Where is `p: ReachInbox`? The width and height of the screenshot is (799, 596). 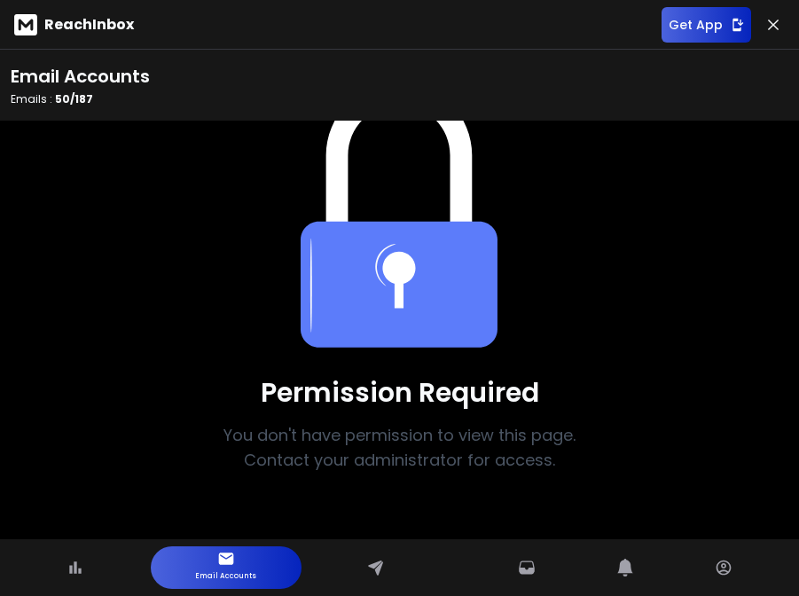 p: ReachInbox is located at coordinates (89, 25).